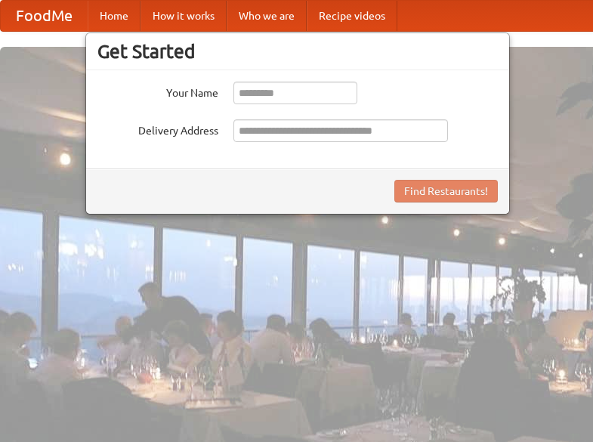 The image size is (593, 442). What do you see at coordinates (446, 191) in the screenshot?
I see `button: Find Restaurants!` at bounding box center [446, 191].